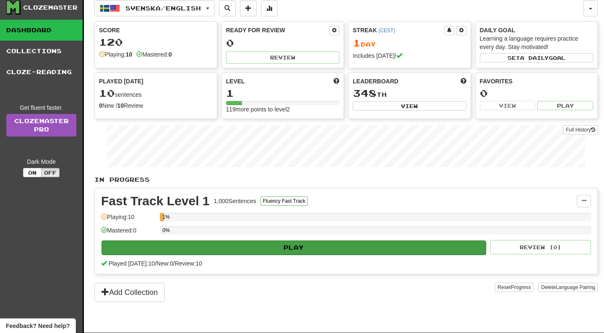 The image size is (604, 333). I want to click on div: 1%, so click(163, 217).